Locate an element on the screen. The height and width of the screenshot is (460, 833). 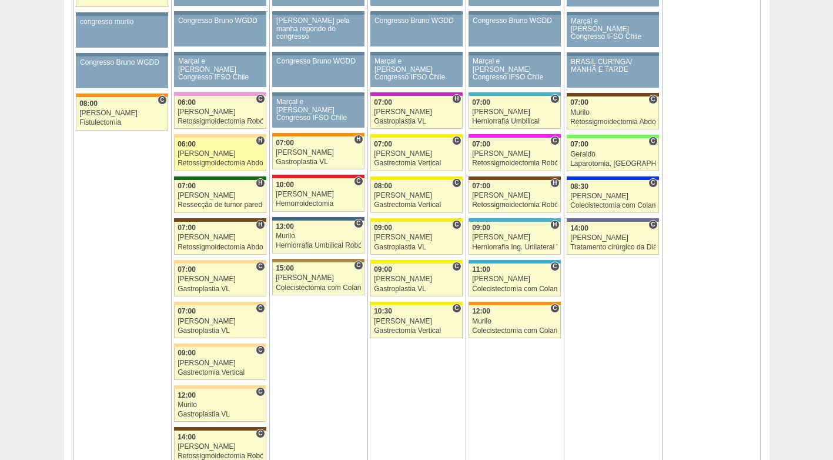
div: Herniorrafia Umbilical Robótica is located at coordinates (318, 245).